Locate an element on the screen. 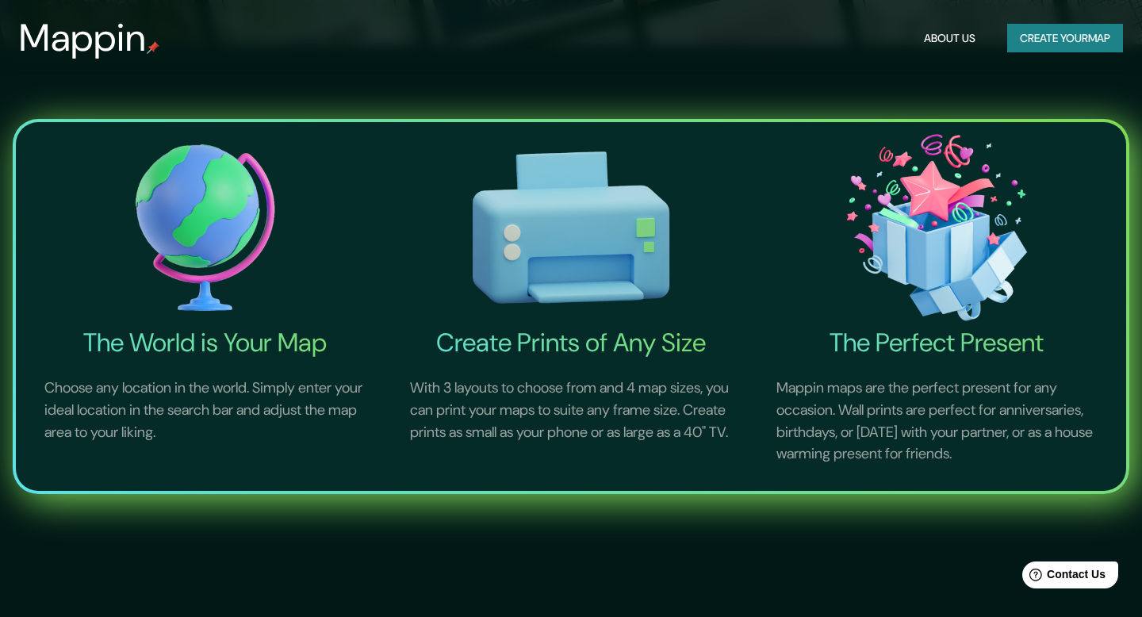 This screenshot has width=1142, height=617. span: Contact Us is located at coordinates (75, 19).